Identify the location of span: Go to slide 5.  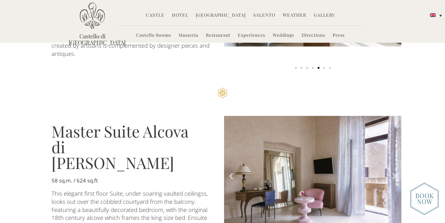
(318, 68).